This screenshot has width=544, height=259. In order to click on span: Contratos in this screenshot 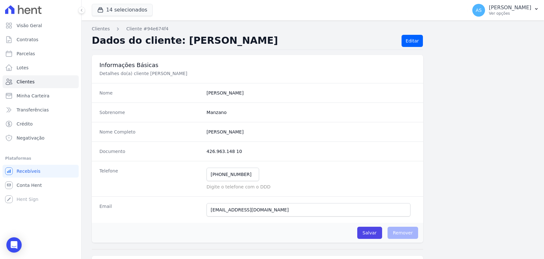, I will do `click(27, 40)`.